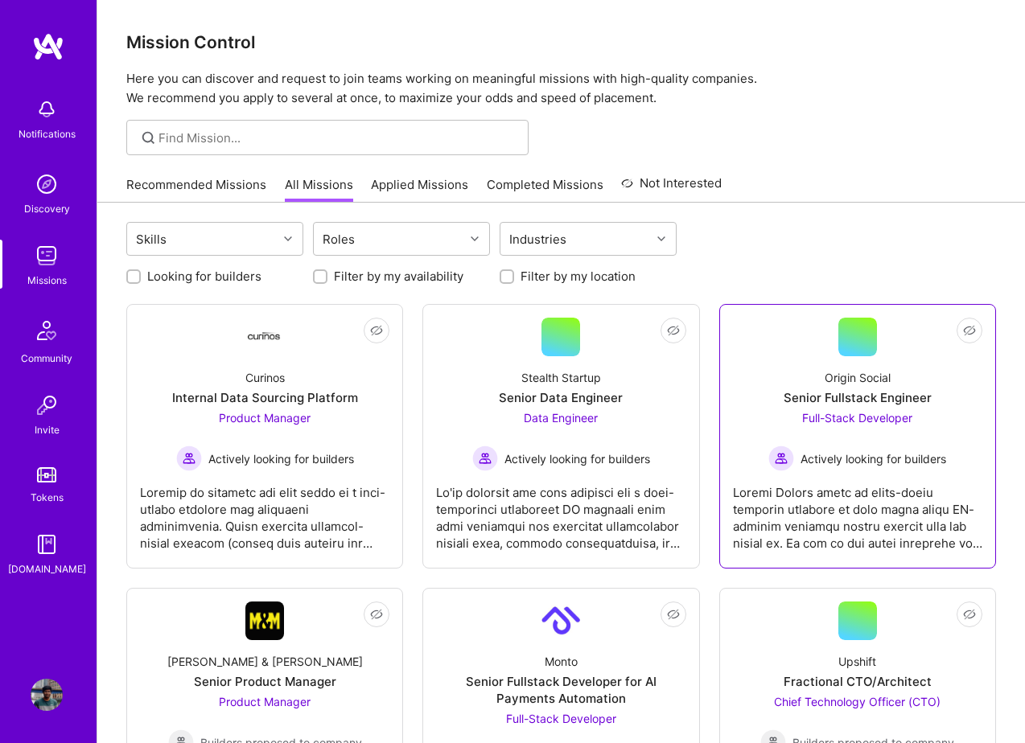 The height and width of the screenshot is (743, 1025). Describe the element at coordinates (561, 88) in the screenshot. I see `p: Here you can discover and request to join teams working on meaningful missions with high-quality ...` at that location.